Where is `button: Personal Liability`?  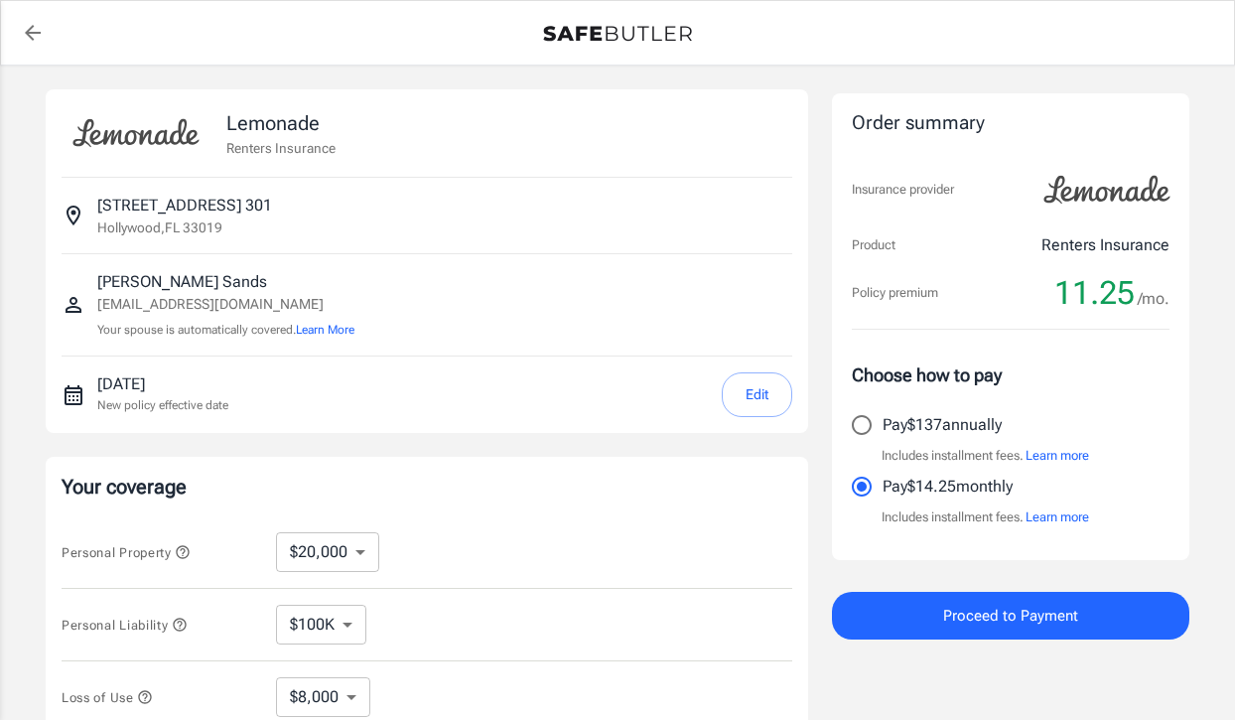 button: Personal Liability is located at coordinates (124, 625).